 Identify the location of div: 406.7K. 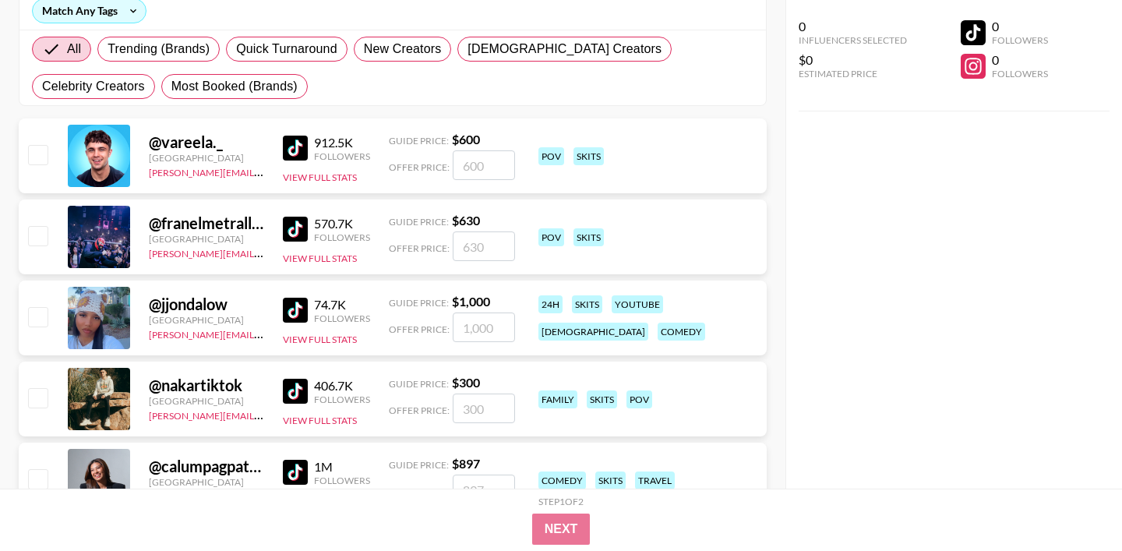
(342, 386).